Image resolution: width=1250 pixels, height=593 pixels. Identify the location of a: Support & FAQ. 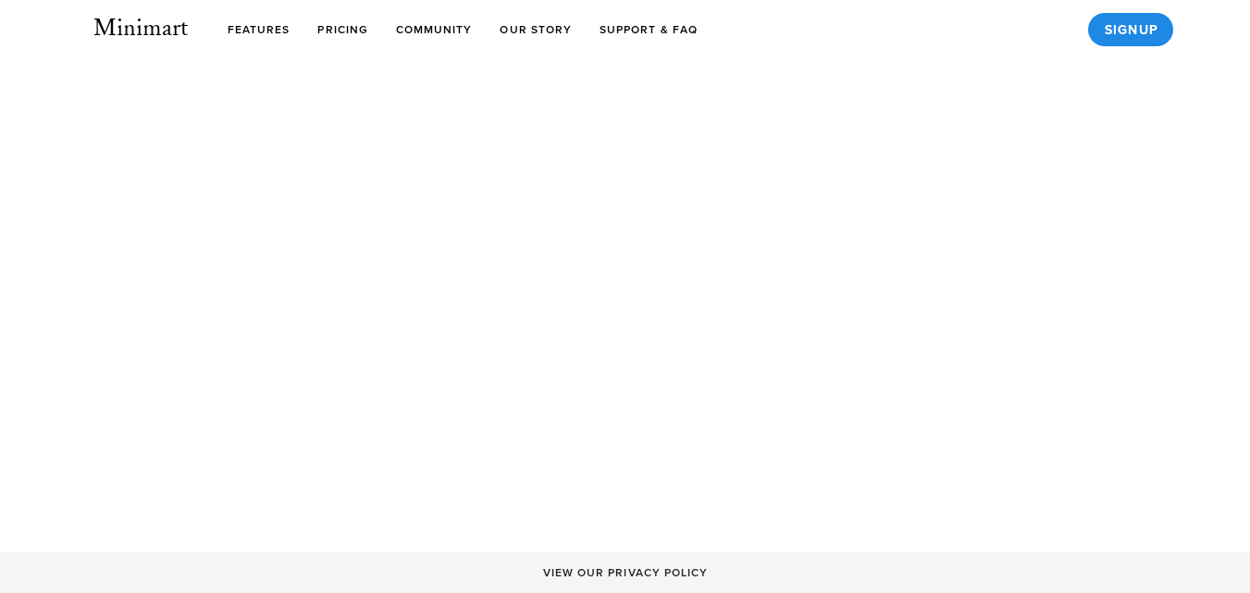
(649, 30).